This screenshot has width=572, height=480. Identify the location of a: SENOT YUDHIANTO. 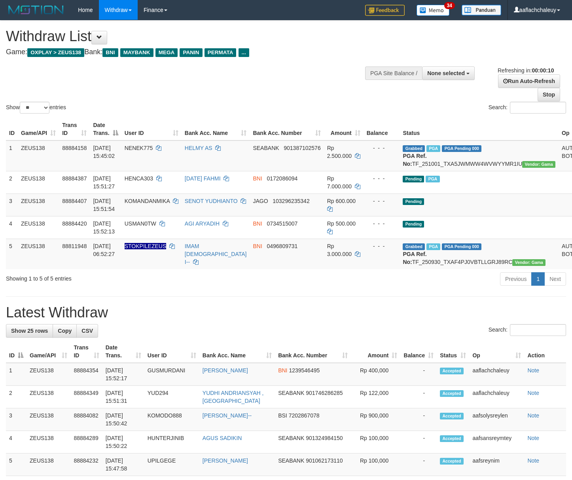
(211, 201).